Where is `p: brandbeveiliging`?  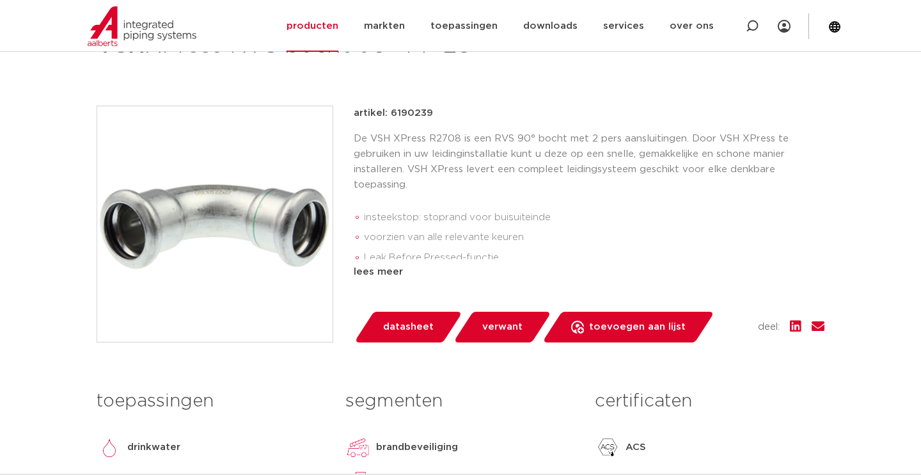
p: brandbeveiliging is located at coordinates (417, 447).